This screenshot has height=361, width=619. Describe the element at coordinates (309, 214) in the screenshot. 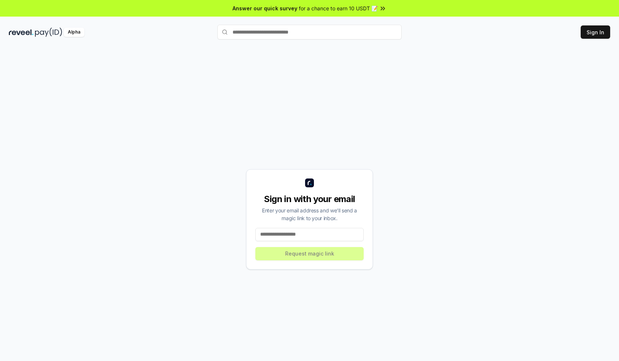

I see `div: Enter your email address and we’ll send a magic link to your inbox.` at that location.